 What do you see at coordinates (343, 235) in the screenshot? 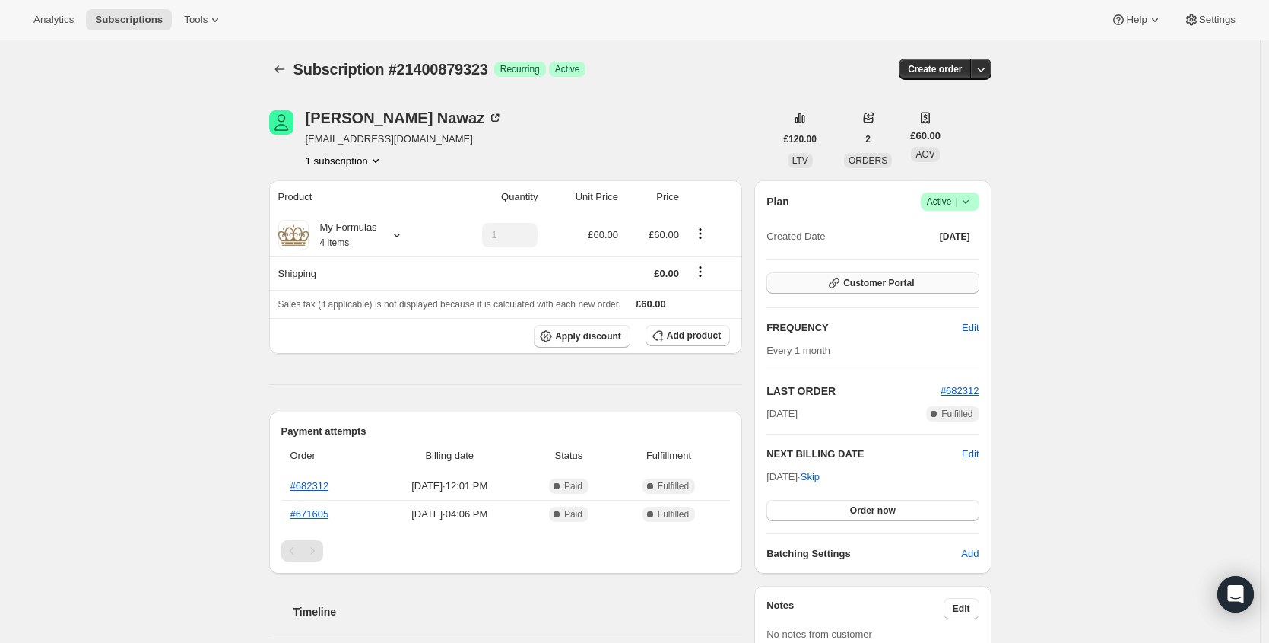
I see `div: My Formulas` at bounding box center [343, 235].